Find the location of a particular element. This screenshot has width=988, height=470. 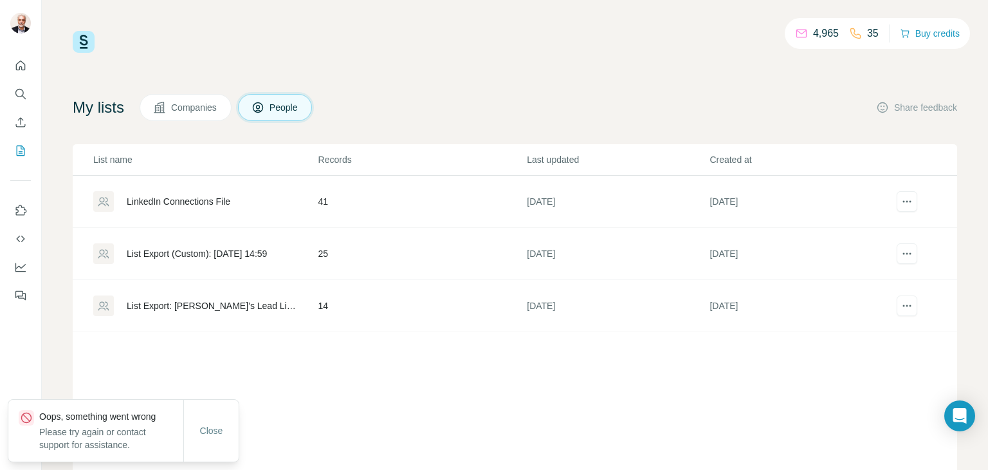

button: Use Surfe on LinkedIn is located at coordinates (21, 210).